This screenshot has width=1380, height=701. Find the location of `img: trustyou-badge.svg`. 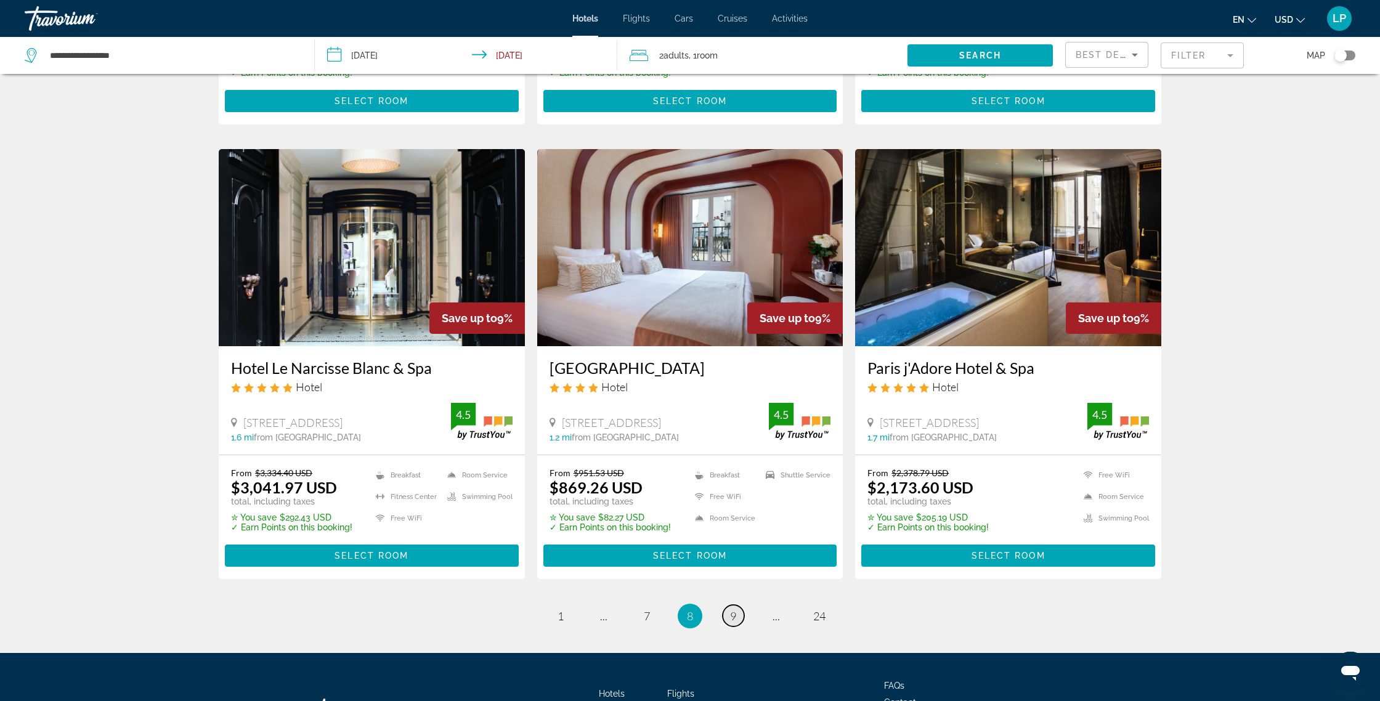

img: trustyou-badge.svg is located at coordinates (1118, 421).